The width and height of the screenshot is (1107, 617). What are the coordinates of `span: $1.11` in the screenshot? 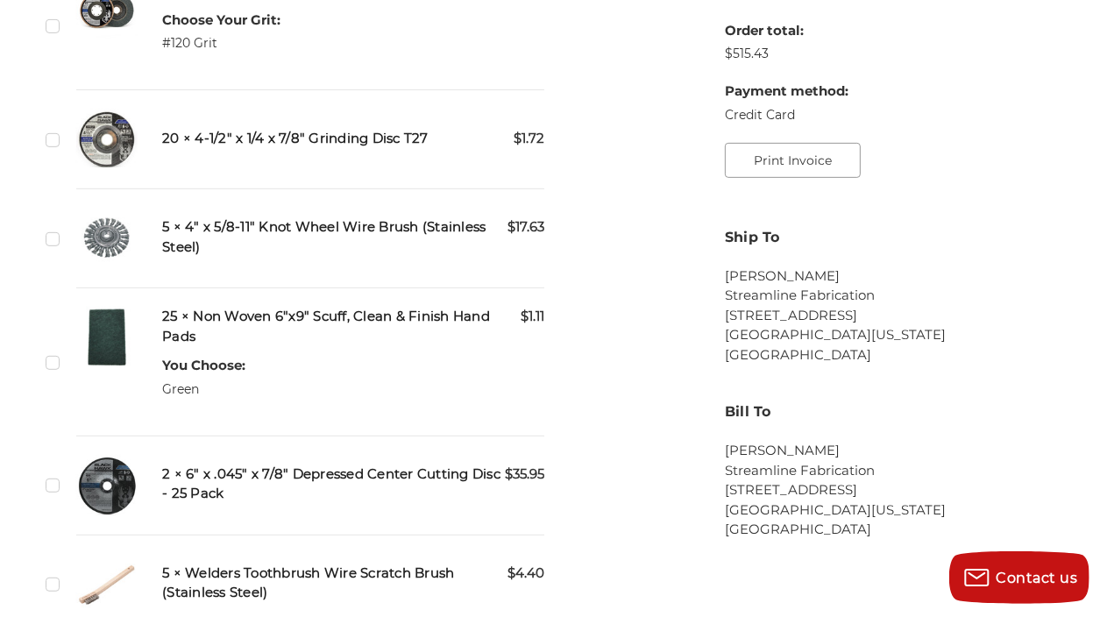 It's located at (532, 316).